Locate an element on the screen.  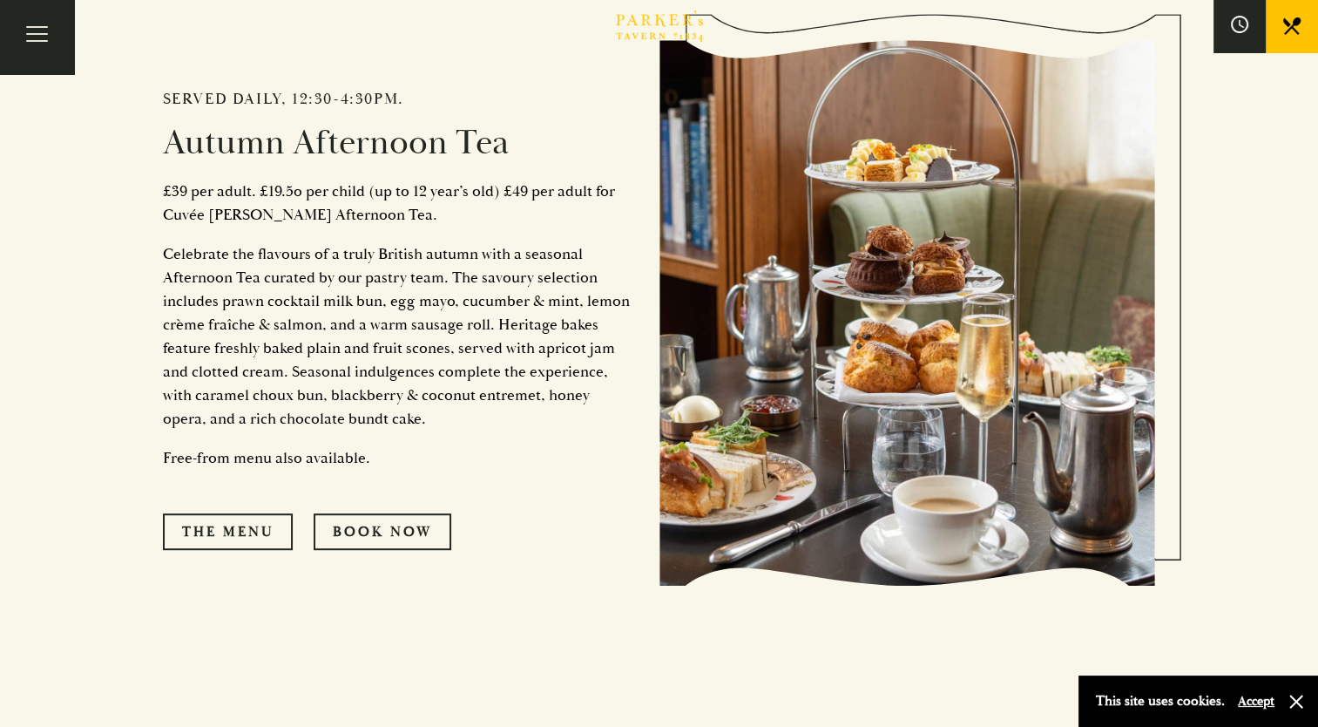
h2: Served daily, 12:30-4:30pm. is located at coordinates (398, 99).